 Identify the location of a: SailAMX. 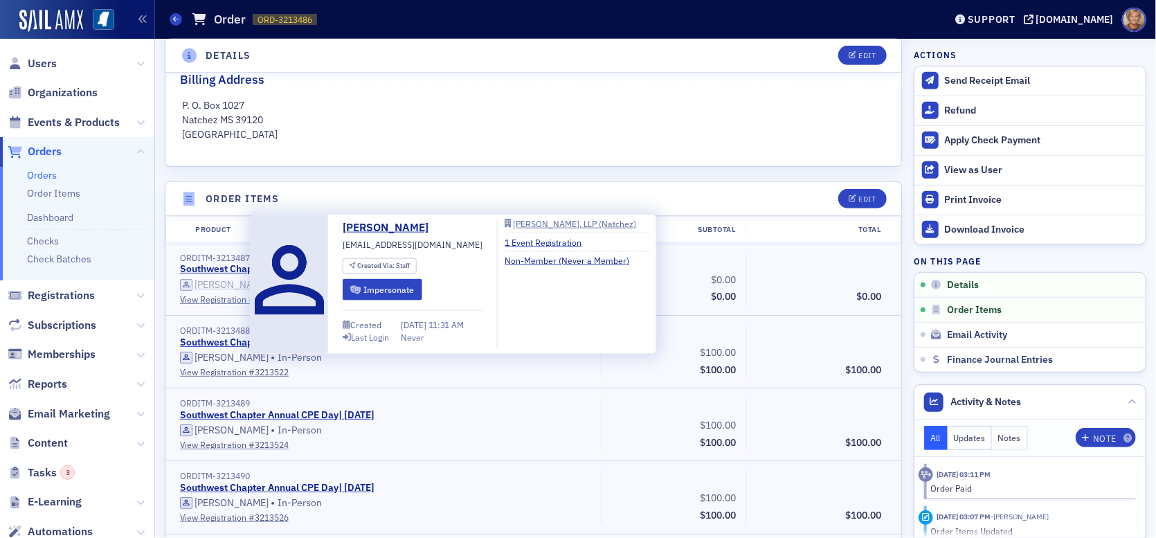
(51, 21).